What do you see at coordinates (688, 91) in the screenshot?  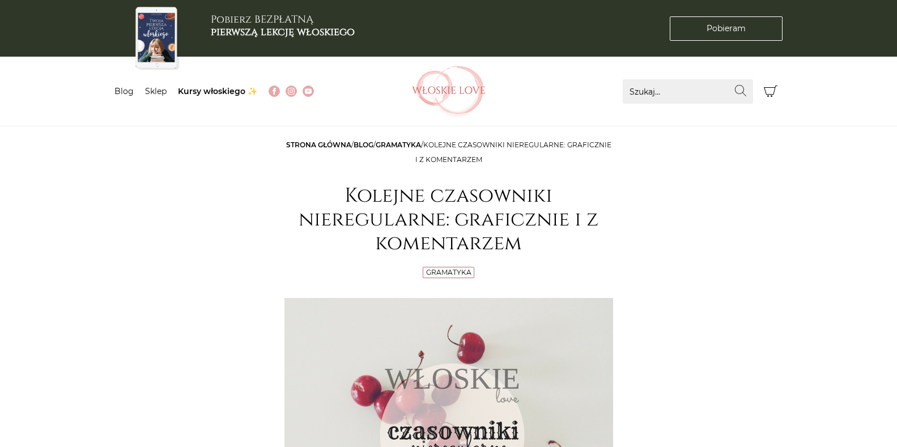 I see `input: Szukaj...` at bounding box center [688, 91].